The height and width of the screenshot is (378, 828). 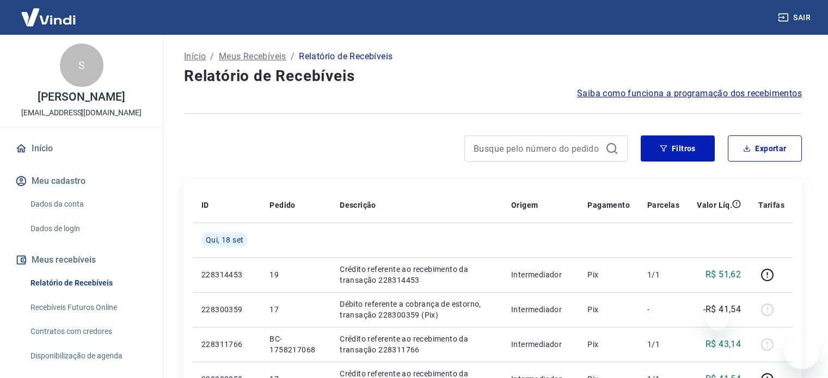 What do you see at coordinates (88, 356) in the screenshot?
I see `a: Disponibilização de agenda` at bounding box center [88, 356].